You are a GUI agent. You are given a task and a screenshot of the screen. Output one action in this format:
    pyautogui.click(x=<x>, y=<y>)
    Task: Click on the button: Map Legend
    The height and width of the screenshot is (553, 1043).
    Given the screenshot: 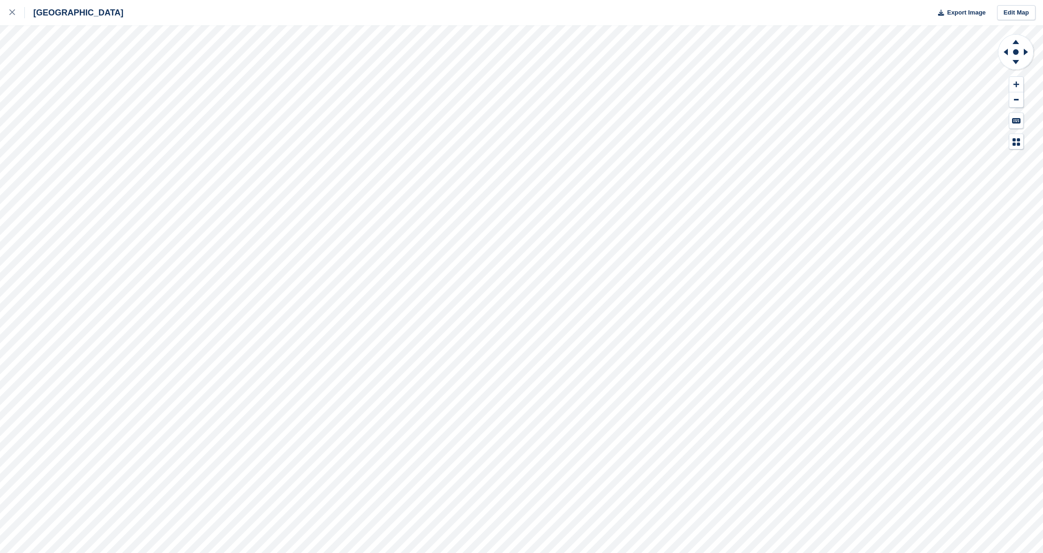 What is the action you would take?
    pyautogui.click(x=1016, y=142)
    